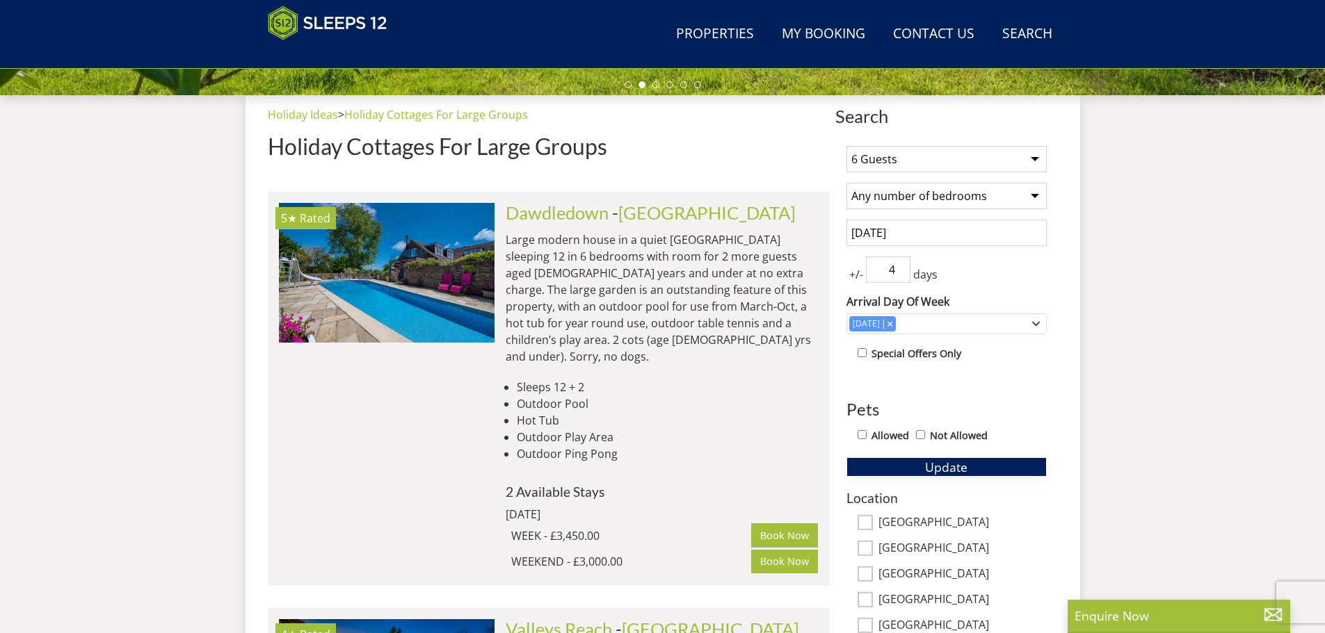  What do you see at coordinates (549, 146) in the screenshot?
I see `h1: Holiday Cottages For Large Groups` at bounding box center [549, 146].